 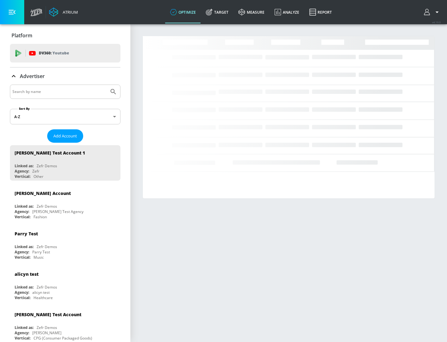 What do you see at coordinates (65, 116) in the screenshot?
I see `div: A-Z` at bounding box center [65, 116].